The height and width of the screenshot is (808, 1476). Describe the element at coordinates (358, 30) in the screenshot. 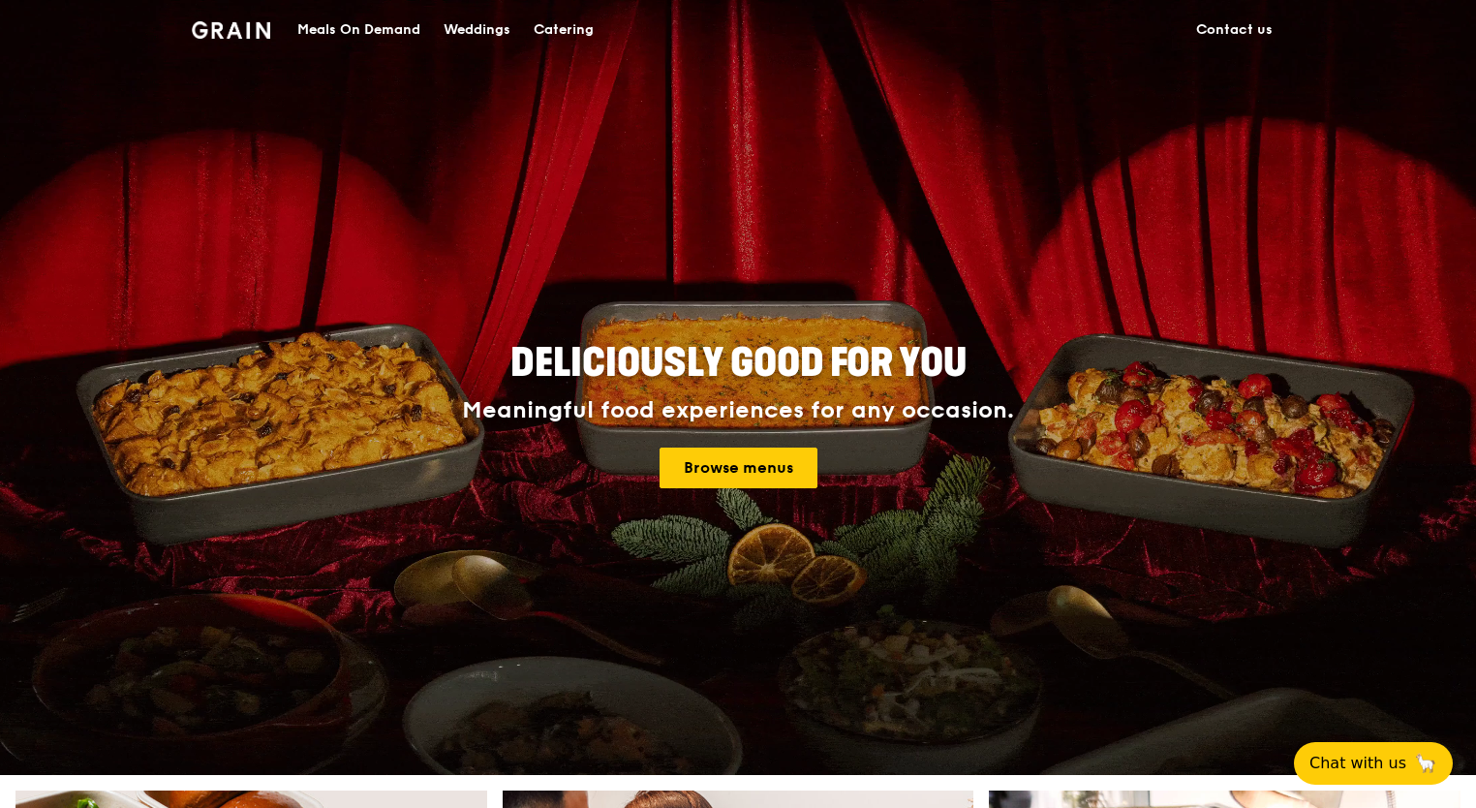

I see `div: Meals On Demand` at that location.